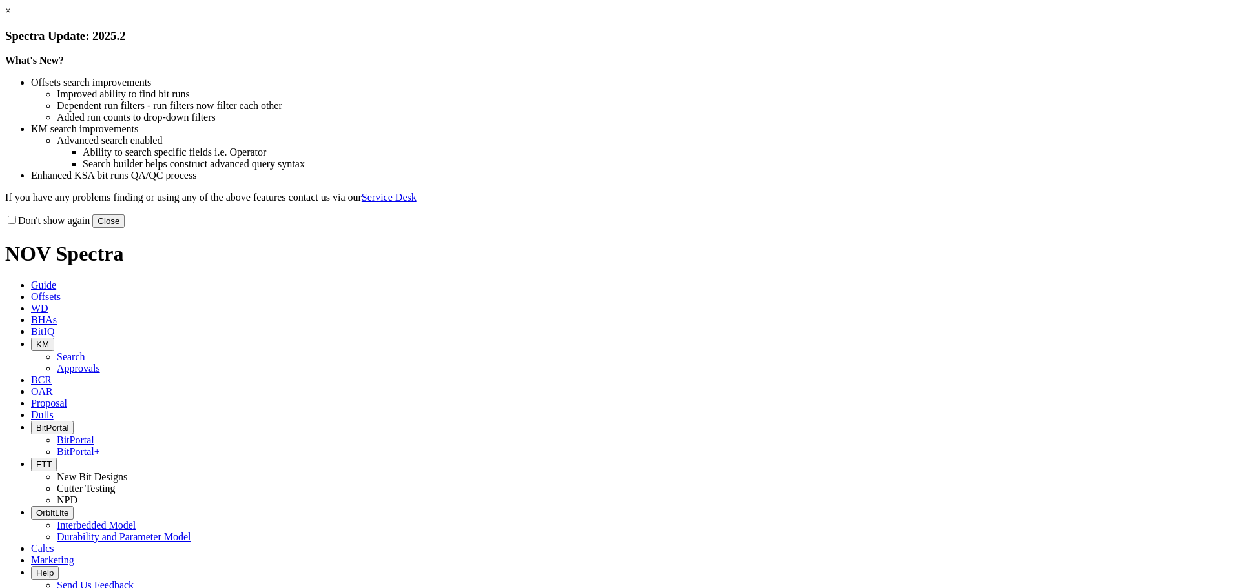  Describe the element at coordinates (67, 500) in the screenshot. I see `a: NPD` at that location.